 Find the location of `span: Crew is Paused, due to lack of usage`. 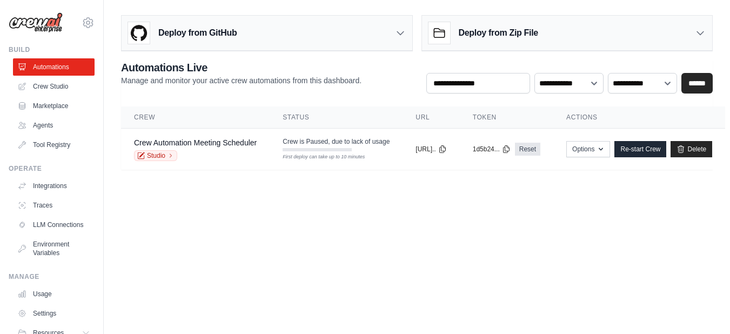

span: Crew is Paused, due to lack of usage is located at coordinates (336, 141).